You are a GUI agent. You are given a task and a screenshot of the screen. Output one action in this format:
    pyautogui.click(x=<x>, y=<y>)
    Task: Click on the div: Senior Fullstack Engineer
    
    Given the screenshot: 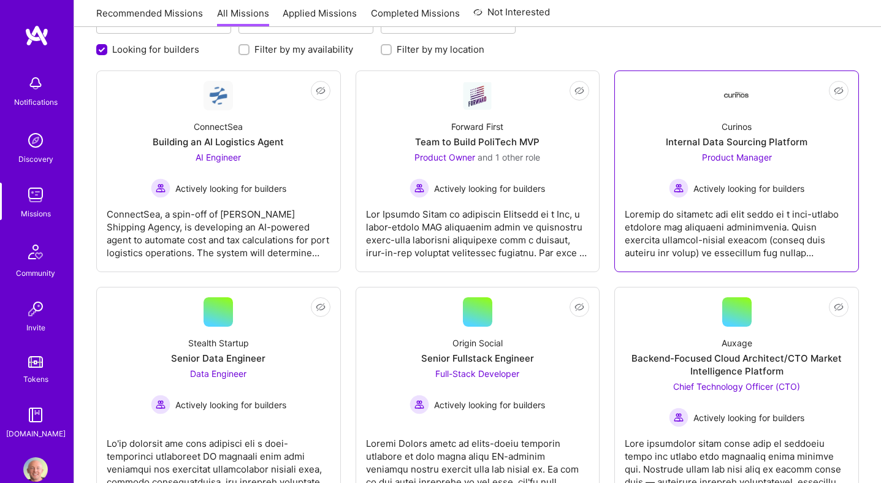 What is the action you would take?
    pyautogui.click(x=478, y=358)
    